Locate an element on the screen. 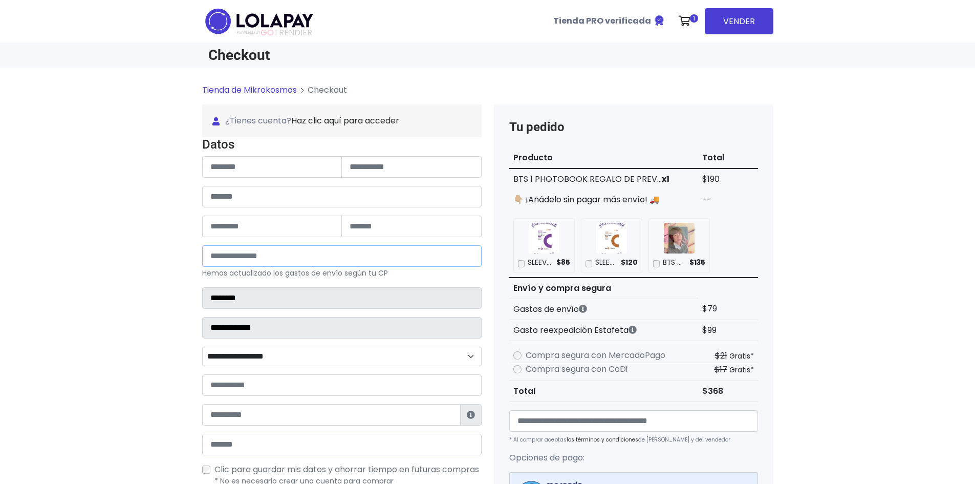 The width and height of the screenshot is (975, 484). th: Gasto reexpedición Estafeta is located at coordinates (604, 330).